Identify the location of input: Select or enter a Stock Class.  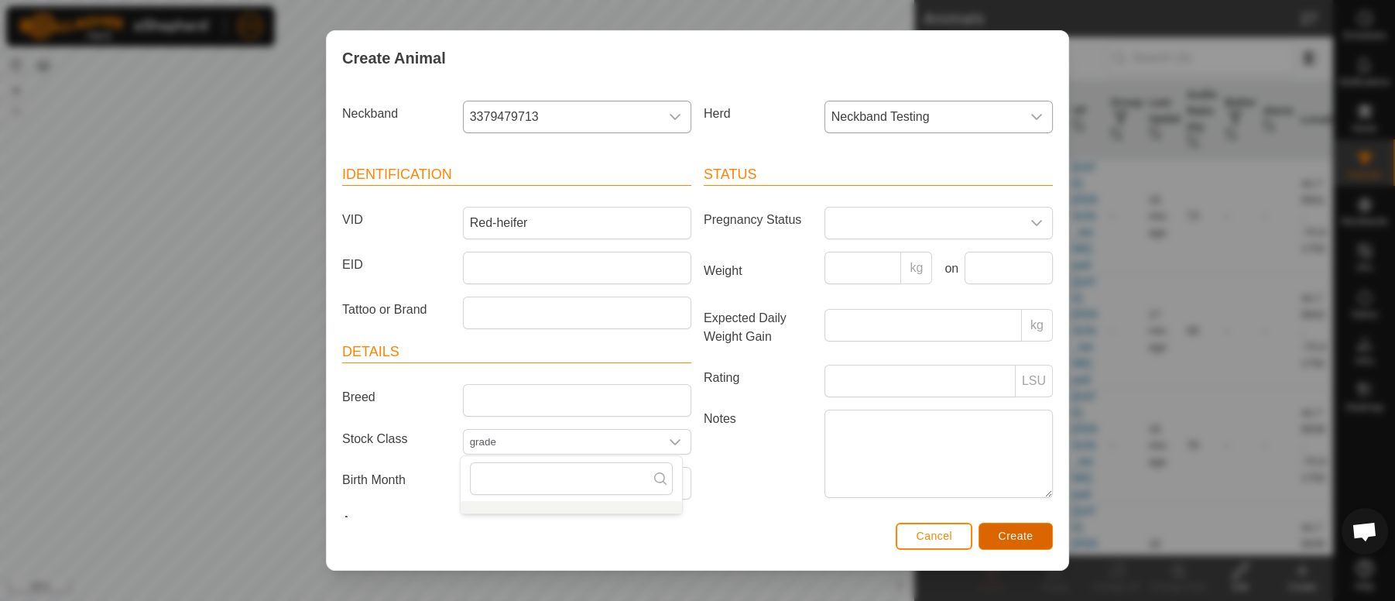
(561, 441).